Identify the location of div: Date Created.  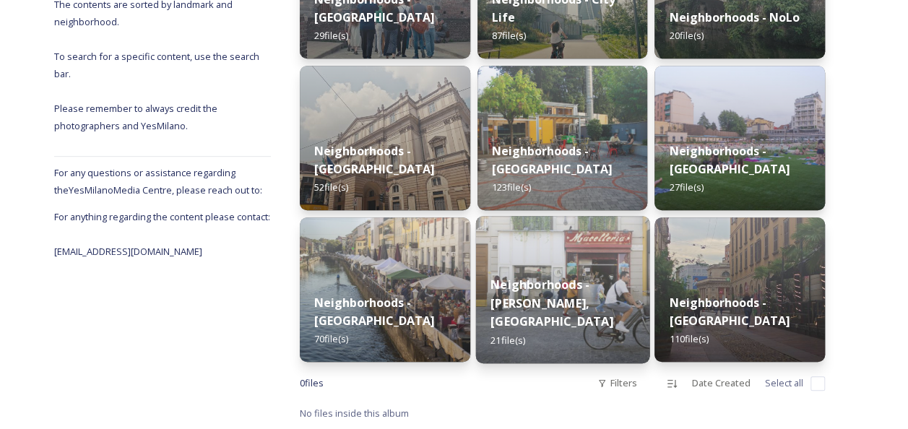
(721, 383).